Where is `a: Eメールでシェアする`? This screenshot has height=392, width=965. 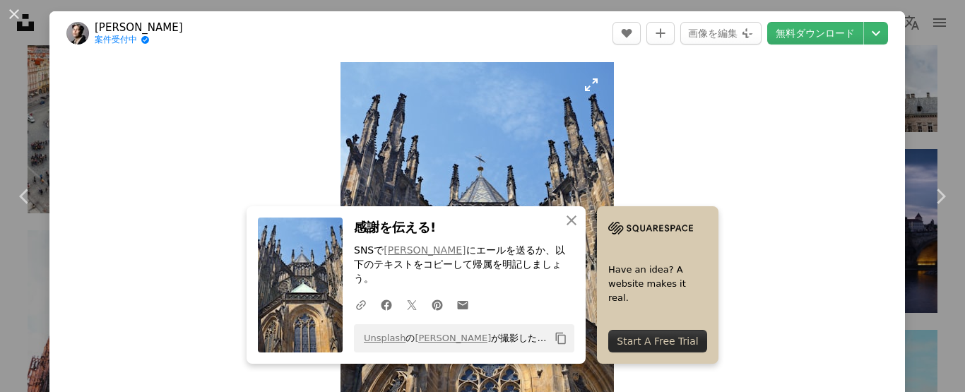
a: Eメールでシェアする is located at coordinates (463, 305).